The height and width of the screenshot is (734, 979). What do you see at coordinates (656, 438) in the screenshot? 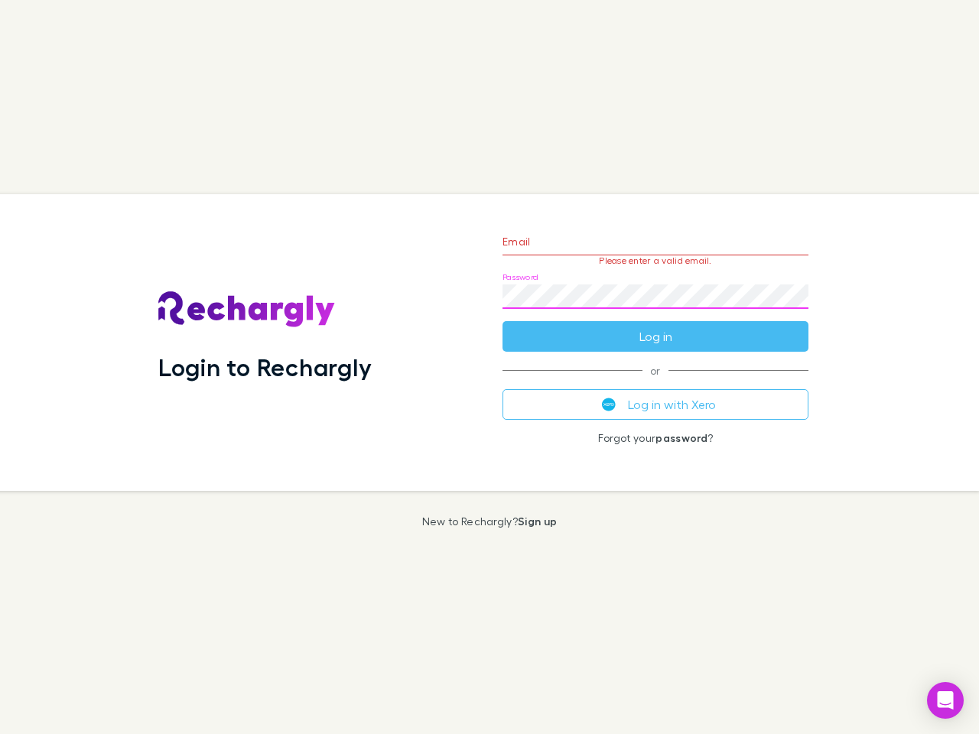
I see `p: Forgot your ?` at bounding box center [656, 438].